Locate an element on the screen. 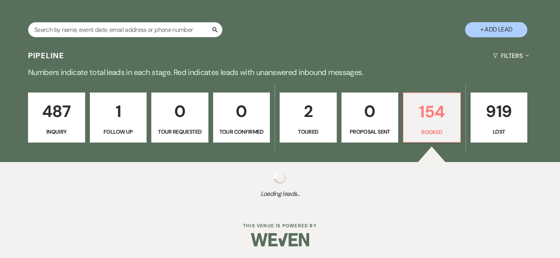 Image resolution: width=560 pixels, height=258 pixels. a: 487Inquiry is located at coordinates (56, 118).